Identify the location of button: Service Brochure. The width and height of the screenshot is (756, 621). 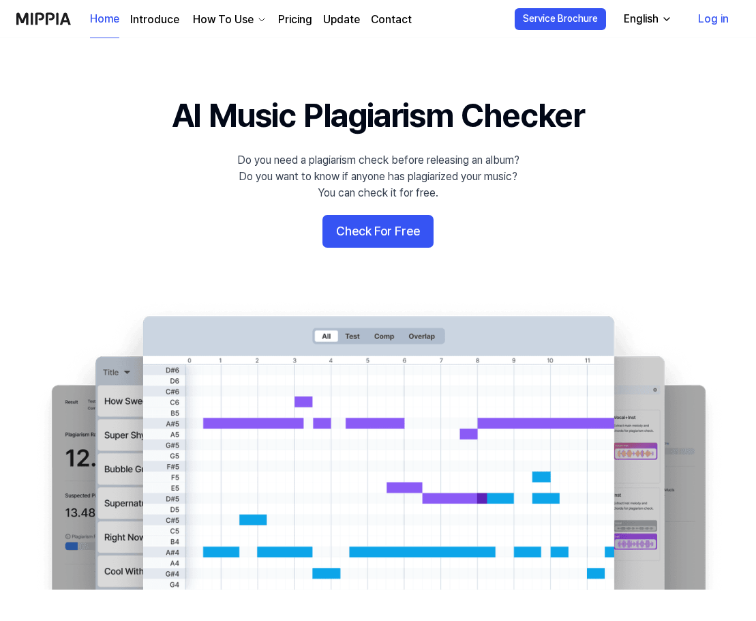
(561, 19).